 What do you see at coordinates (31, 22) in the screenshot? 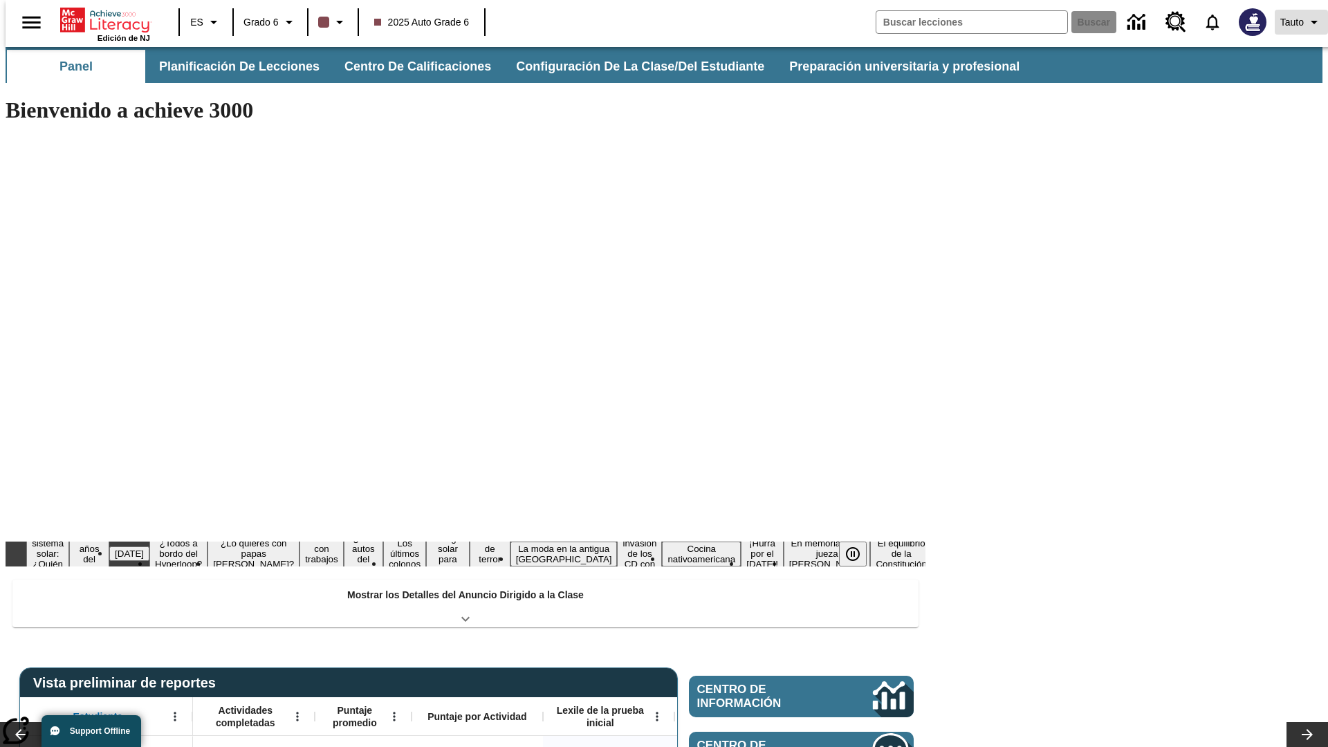
I see `button: Abrir el menú lateral` at bounding box center [31, 22].